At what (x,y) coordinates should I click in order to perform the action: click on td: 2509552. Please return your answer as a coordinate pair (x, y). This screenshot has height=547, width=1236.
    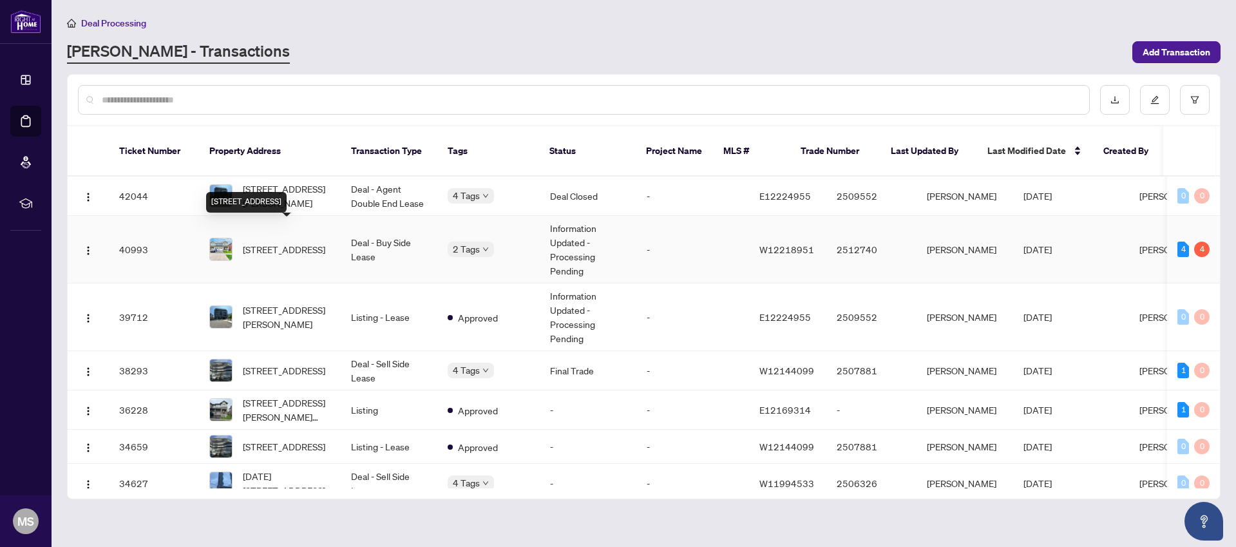
    Looking at the image, I should click on (872, 196).